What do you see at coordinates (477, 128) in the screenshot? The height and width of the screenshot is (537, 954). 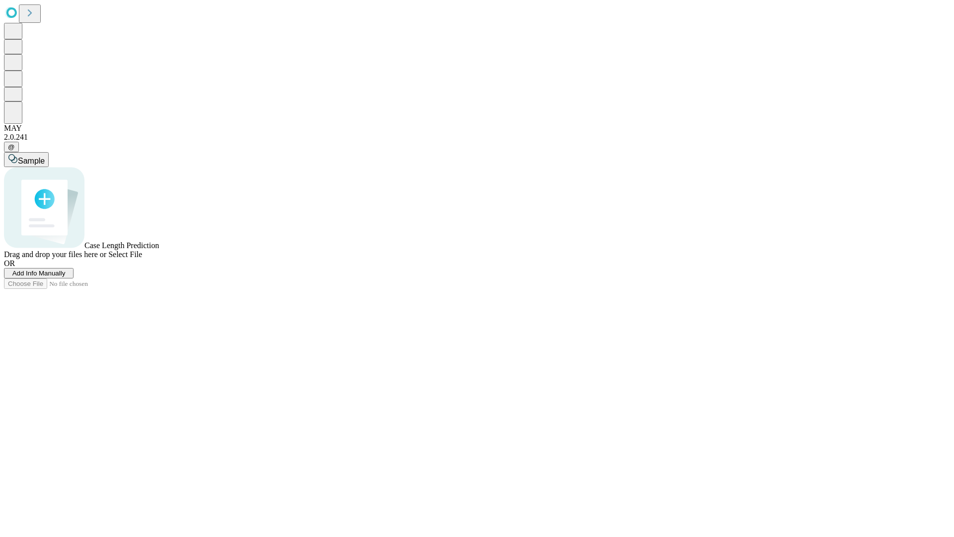 I see `div: MAY` at bounding box center [477, 128].